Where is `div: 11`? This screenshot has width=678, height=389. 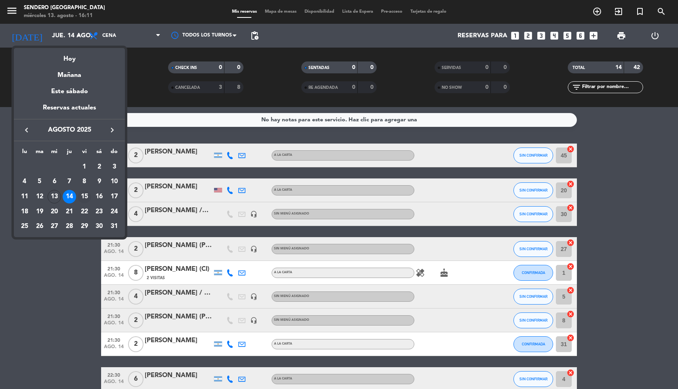 div: 11 is located at coordinates (25, 197).